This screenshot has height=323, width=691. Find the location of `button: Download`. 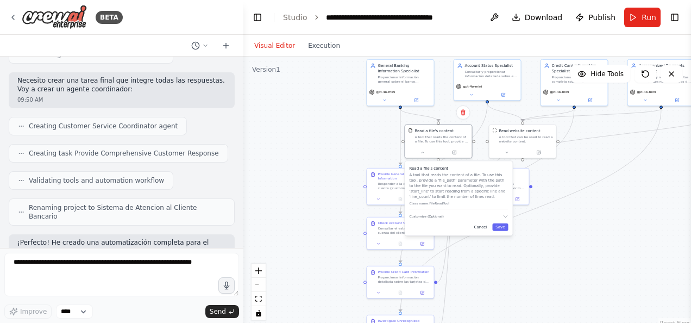

button: Download is located at coordinates (538, 17).